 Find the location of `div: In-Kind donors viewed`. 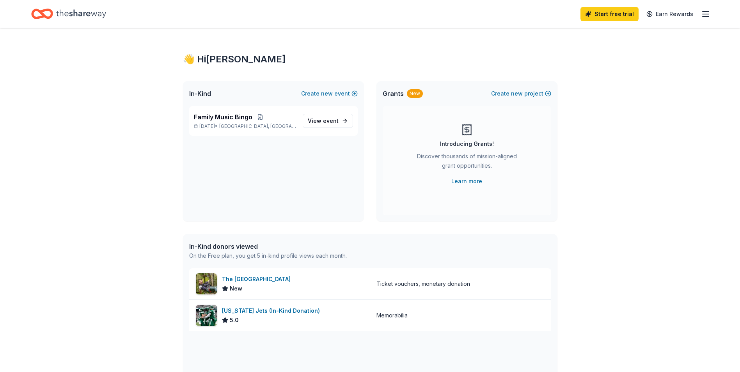

div: In-Kind donors viewed is located at coordinates (268, 246).